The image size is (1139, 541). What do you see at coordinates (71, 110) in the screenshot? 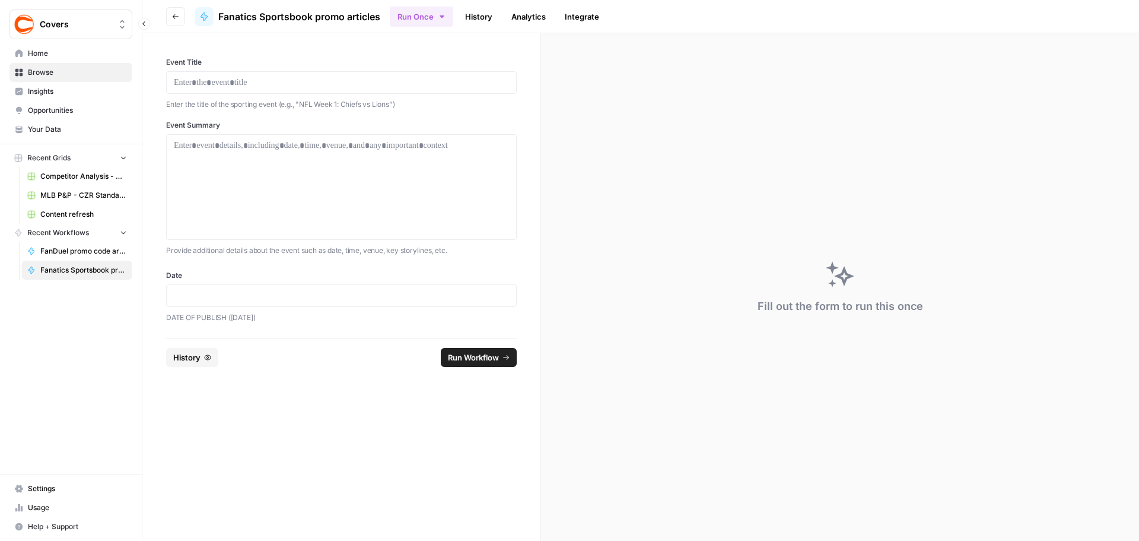
I see `a: Opportunities` at bounding box center [71, 110].